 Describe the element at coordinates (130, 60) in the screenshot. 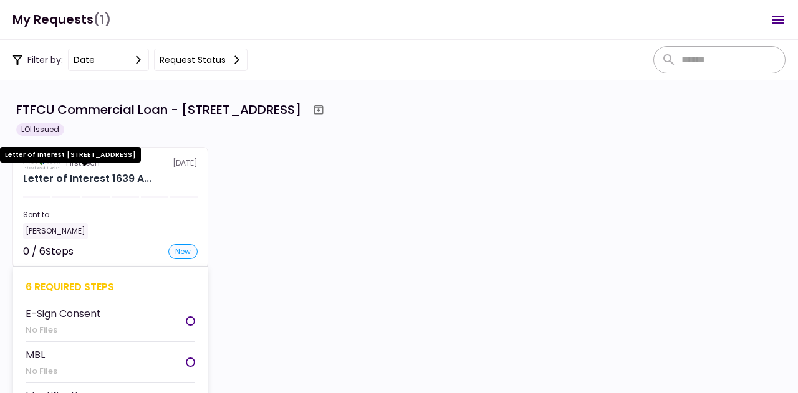

I see `div: Filter by:` at that location.